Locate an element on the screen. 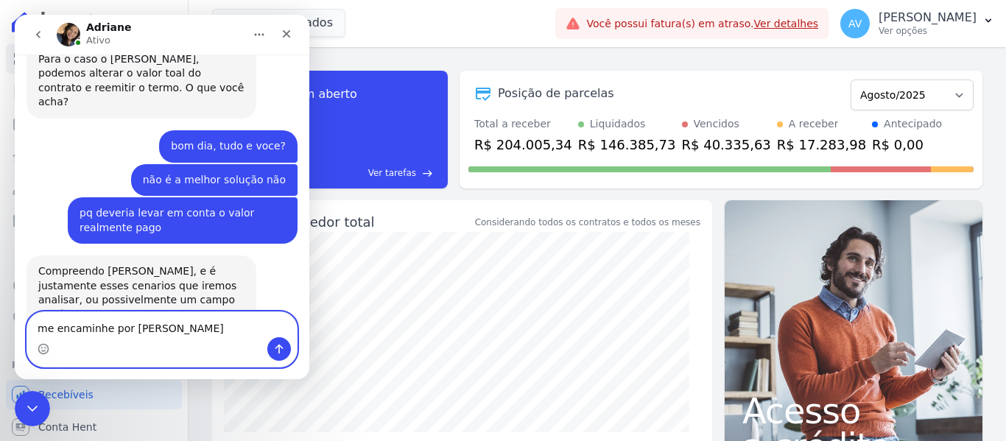 The height and width of the screenshot is (441, 1006). div: A receber is located at coordinates (814, 124).